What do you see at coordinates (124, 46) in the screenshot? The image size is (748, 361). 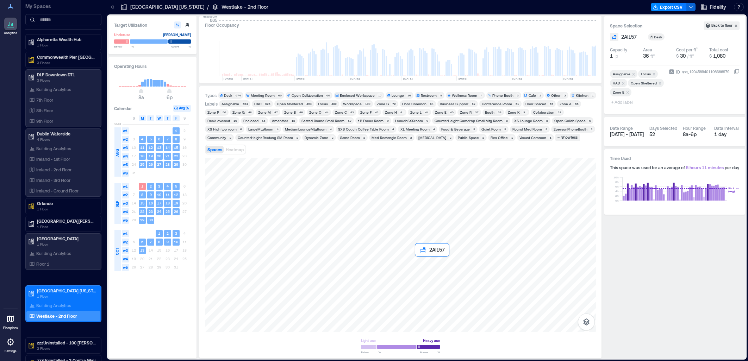 I see `span: Below %` at bounding box center [124, 46].